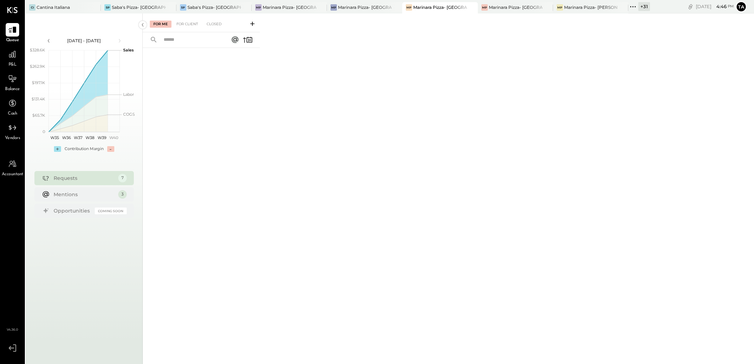  What do you see at coordinates (214, 24) in the screenshot?
I see `div: Closed` at bounding box center [214, 24].